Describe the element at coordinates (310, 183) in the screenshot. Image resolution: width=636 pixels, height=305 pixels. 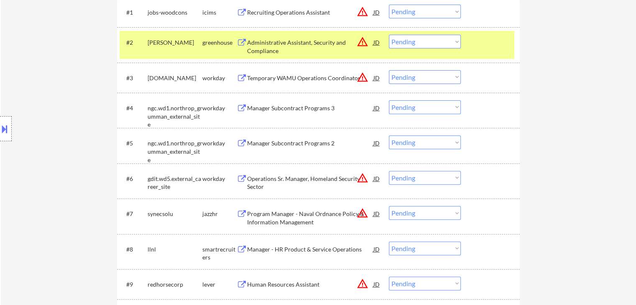
I see `div: Operations Sr. Manager, Homeland Security Sector` at that location.